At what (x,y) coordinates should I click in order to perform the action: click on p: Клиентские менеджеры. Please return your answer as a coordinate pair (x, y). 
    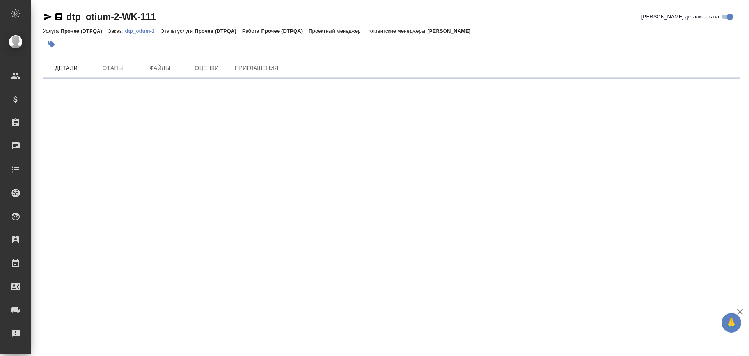
    Looking at the image, I should click on (398, 31).